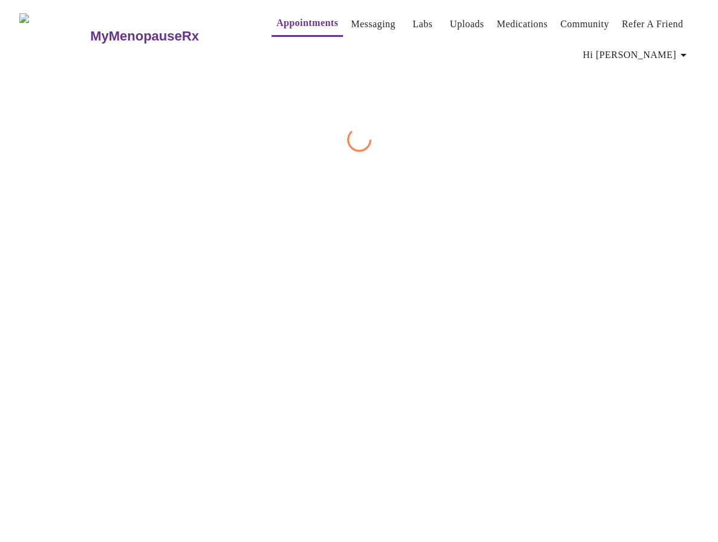 Image resolution: width=718 pixels, height=542 pixels. What do you see at coordinates (168, 36) in the screenshot?
I see `a: MyMenopauseRx` at bounding box center [168, 36].